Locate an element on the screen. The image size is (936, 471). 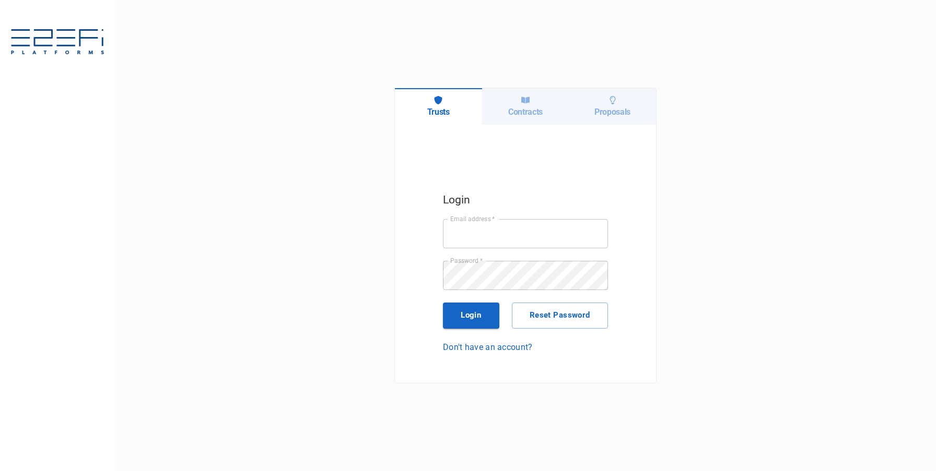
h6: Proposals is located at coordinates (612, 112).